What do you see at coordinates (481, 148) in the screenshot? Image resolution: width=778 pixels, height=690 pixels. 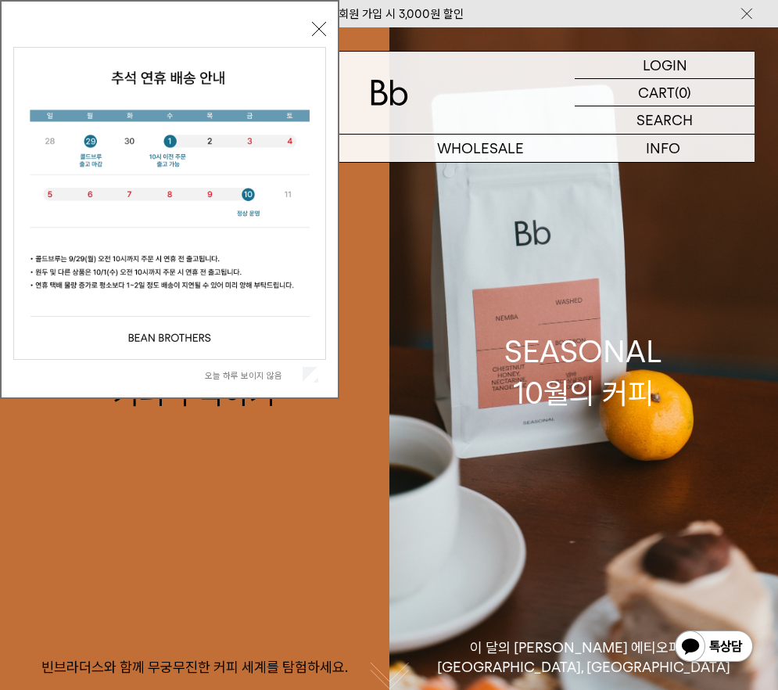 I see `p: WHOLESALE` at bounding box center [481, 148].